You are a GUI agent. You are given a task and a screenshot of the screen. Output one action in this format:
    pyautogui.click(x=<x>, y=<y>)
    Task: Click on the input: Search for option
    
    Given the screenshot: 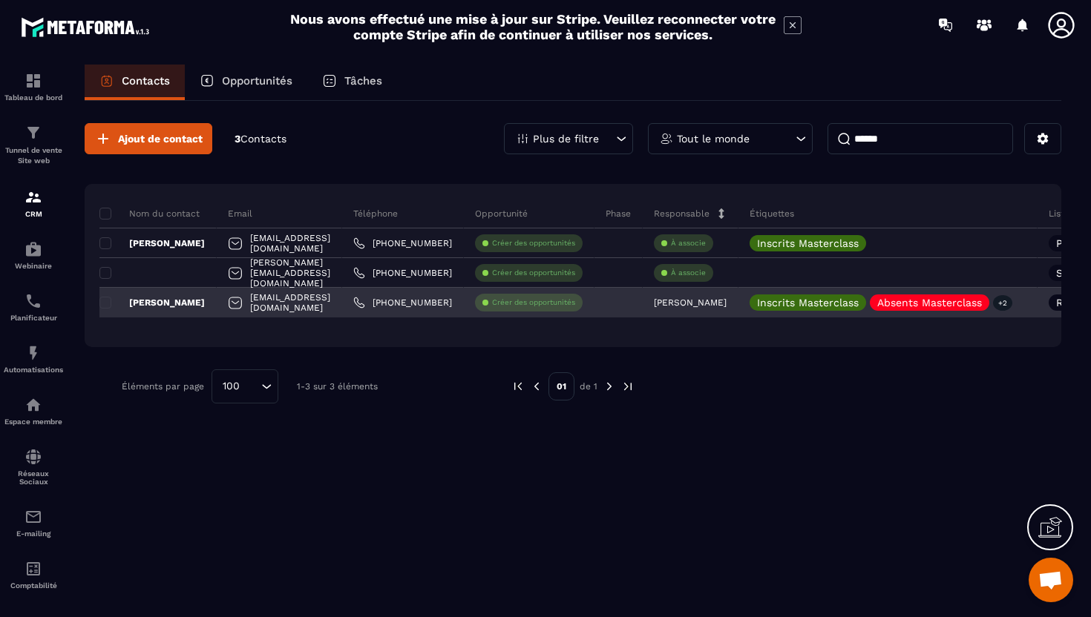 What is the action you would take?
    pyautogui.click(x=251, y=387)
    